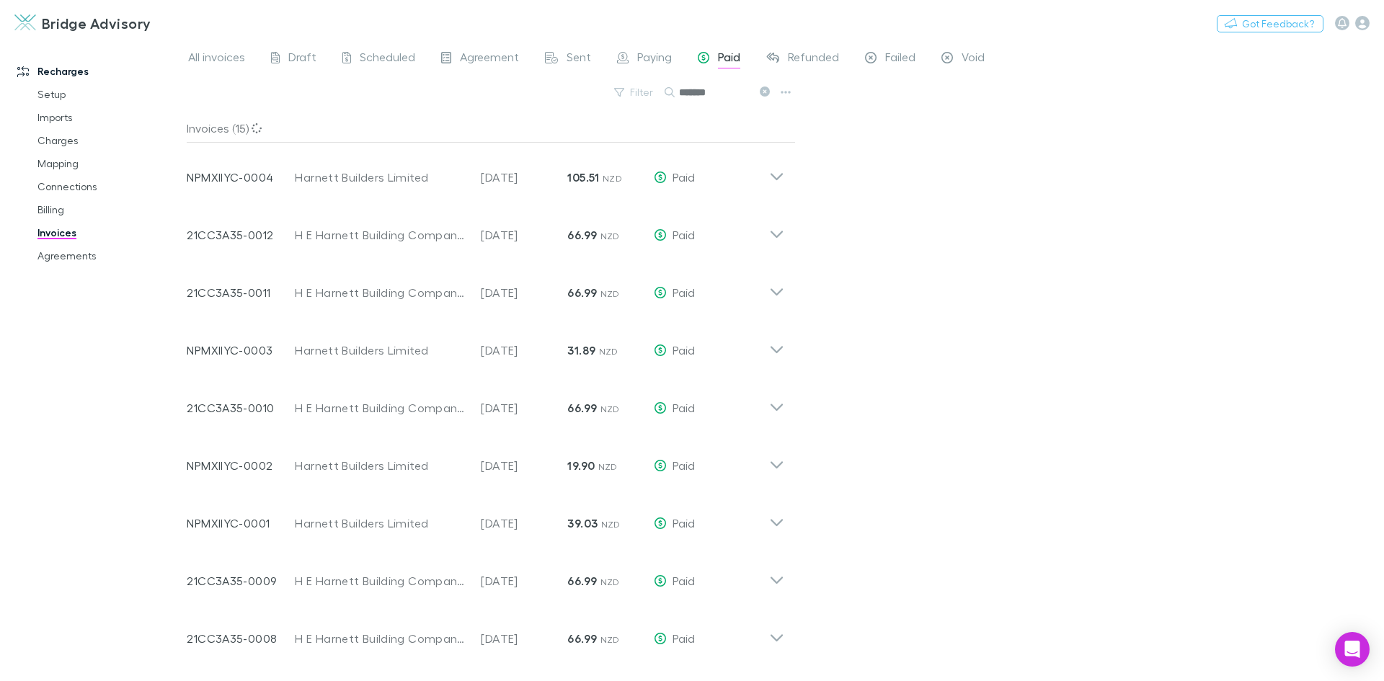 The image size is (1384, 681). What do you see at coordinates (109, 256) in the screenshot?
I see `a: Agreements` at bounding box center [109, 256].